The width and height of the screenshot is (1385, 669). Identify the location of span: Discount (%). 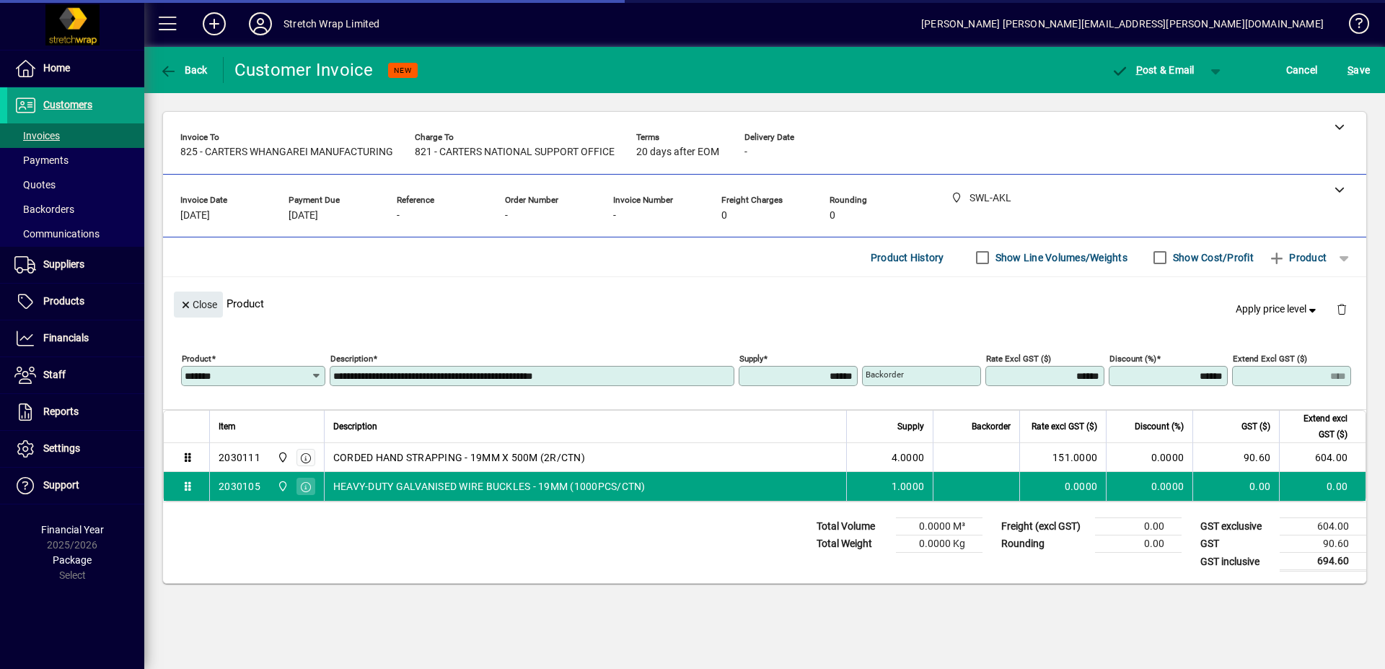
(1160, 426).